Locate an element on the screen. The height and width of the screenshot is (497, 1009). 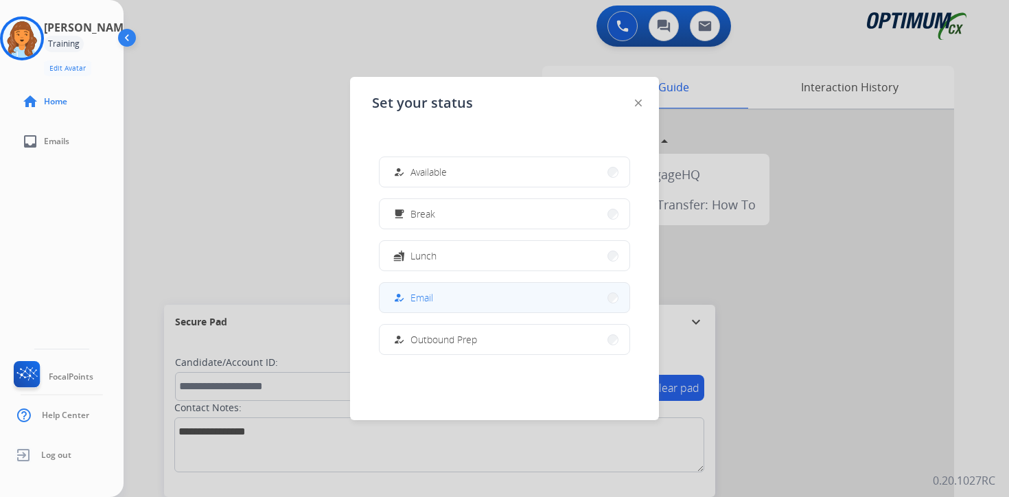
span: FocalPoints is located at coordinates (71, 377).